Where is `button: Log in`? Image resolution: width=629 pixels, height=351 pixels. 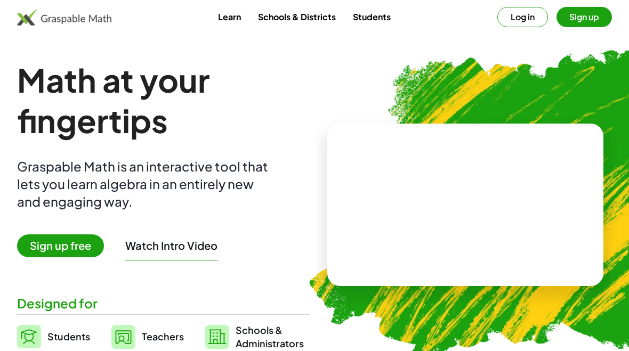
button: Log in is located at coordinates (522, 17).